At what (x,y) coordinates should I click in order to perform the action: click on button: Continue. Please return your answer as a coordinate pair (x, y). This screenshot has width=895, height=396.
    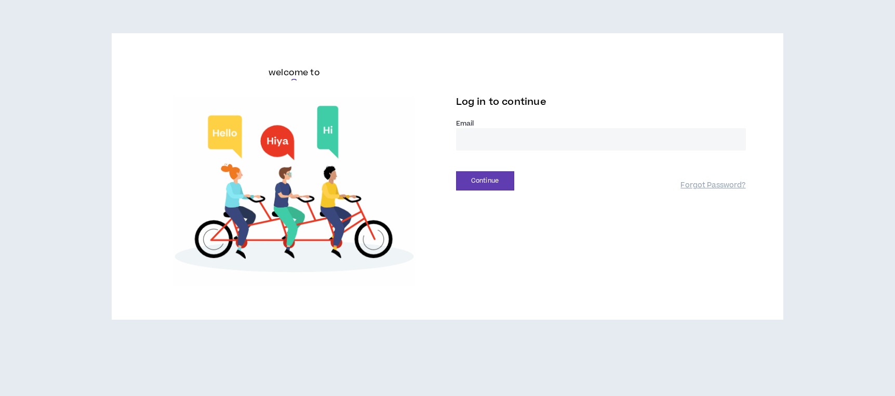
    Looking at the image, I should click on (485, 181).